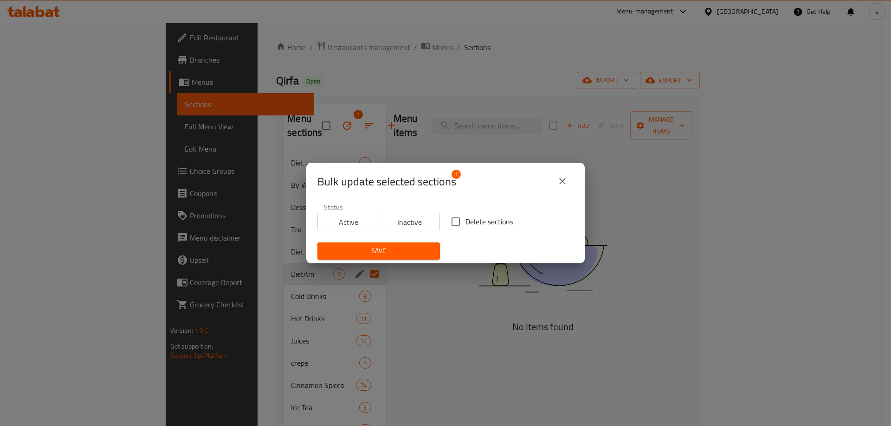 Image resolution: width=891 pixels, height=426 pixels. What do you see at coordinates (386, 182) in the screenshot?
I see `span: Selected section count` at bounding box center [386, 182].